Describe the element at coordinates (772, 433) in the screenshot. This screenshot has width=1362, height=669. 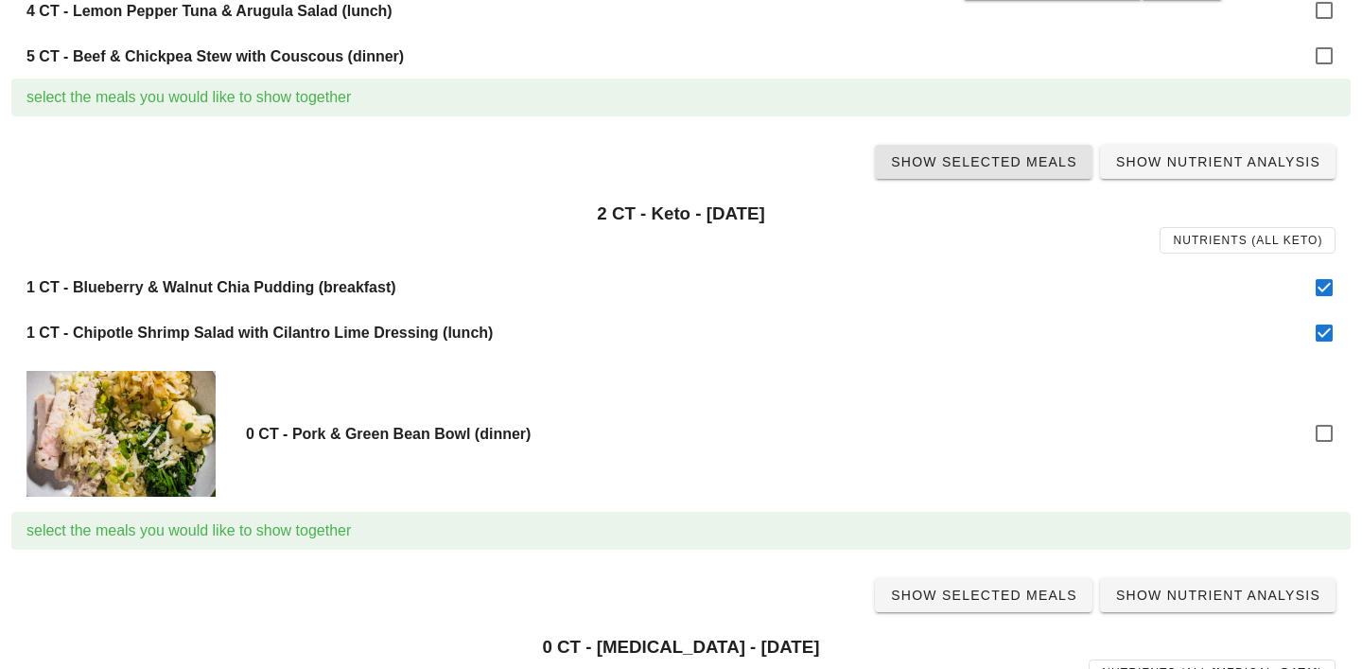
I see `h4: 0 CT - Pork & Green Bean Bowl (dinner)` at that location.